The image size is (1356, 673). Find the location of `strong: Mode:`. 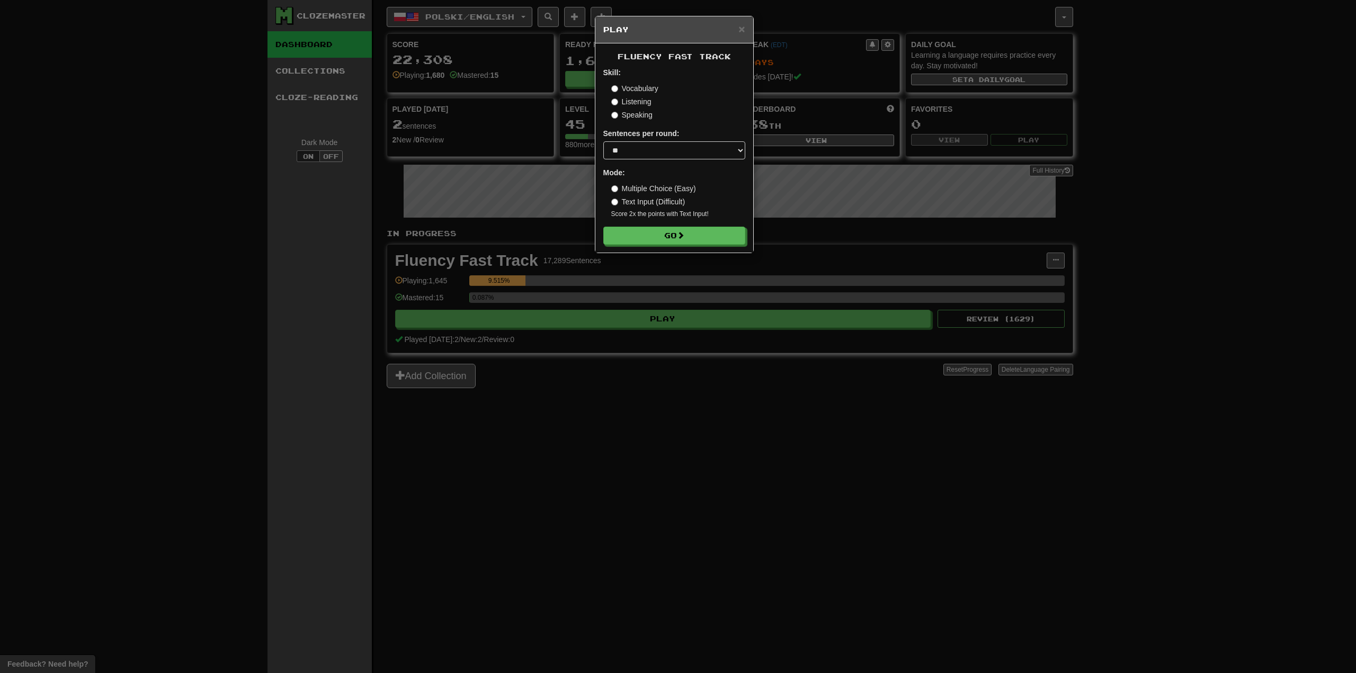

strong: Mode: is located at coordinates (614, 173).